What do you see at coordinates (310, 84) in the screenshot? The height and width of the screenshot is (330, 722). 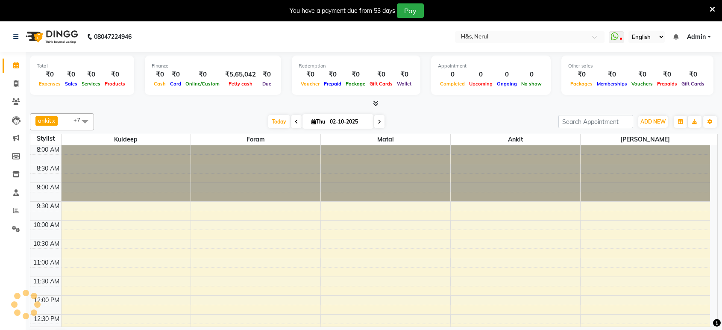 I see `span: Voucher` at bounding box center [310, 84].